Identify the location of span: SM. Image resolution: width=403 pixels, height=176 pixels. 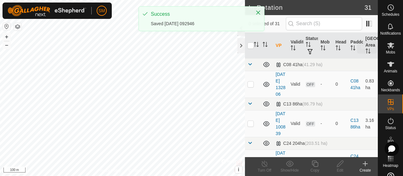
(102, 11).